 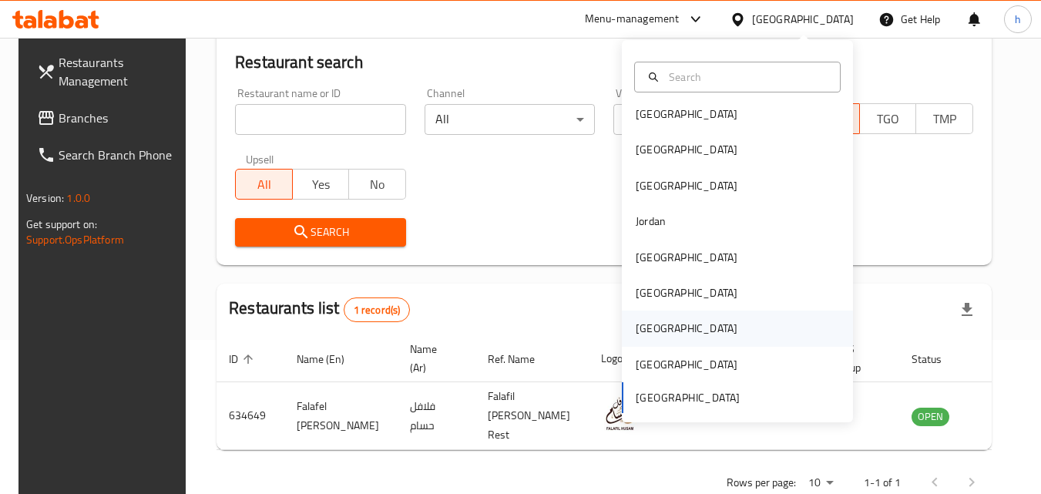 I want to click on p: Rows per page:, so click(x=761, y=482).